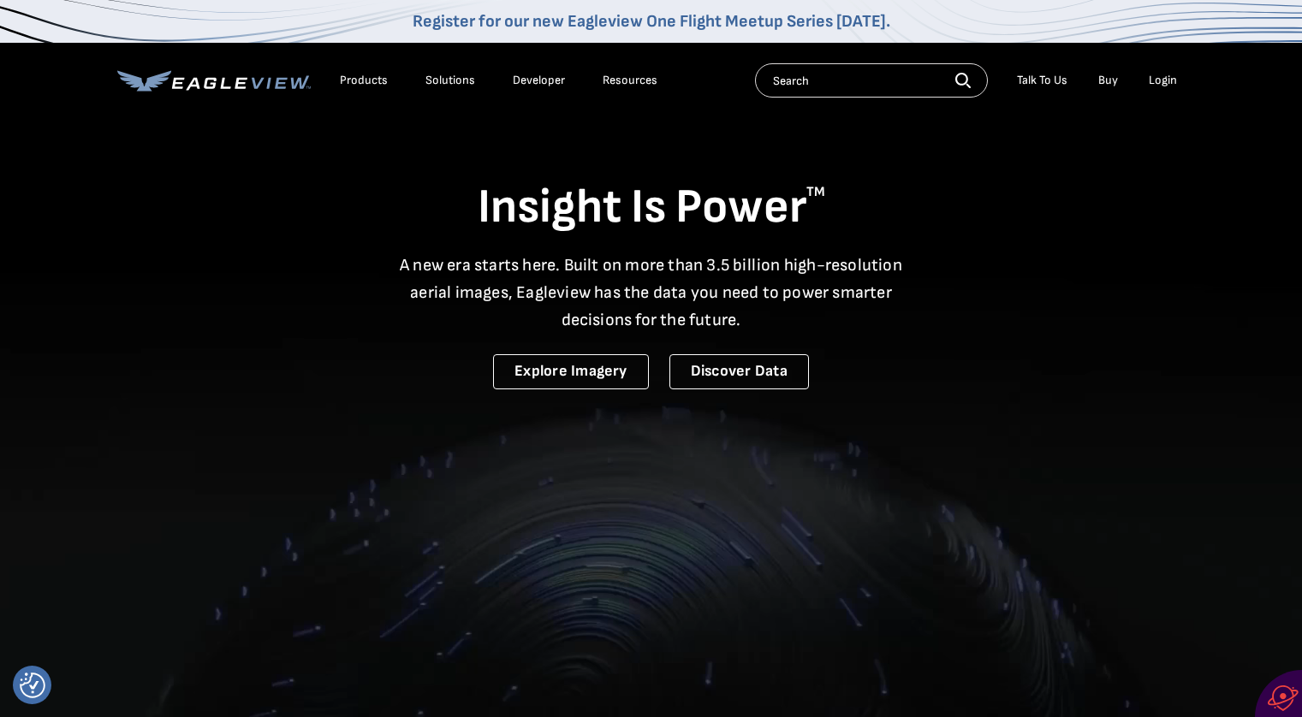 The image size is (1302, 717). I want to click on div: Resources, so click(630, 80).